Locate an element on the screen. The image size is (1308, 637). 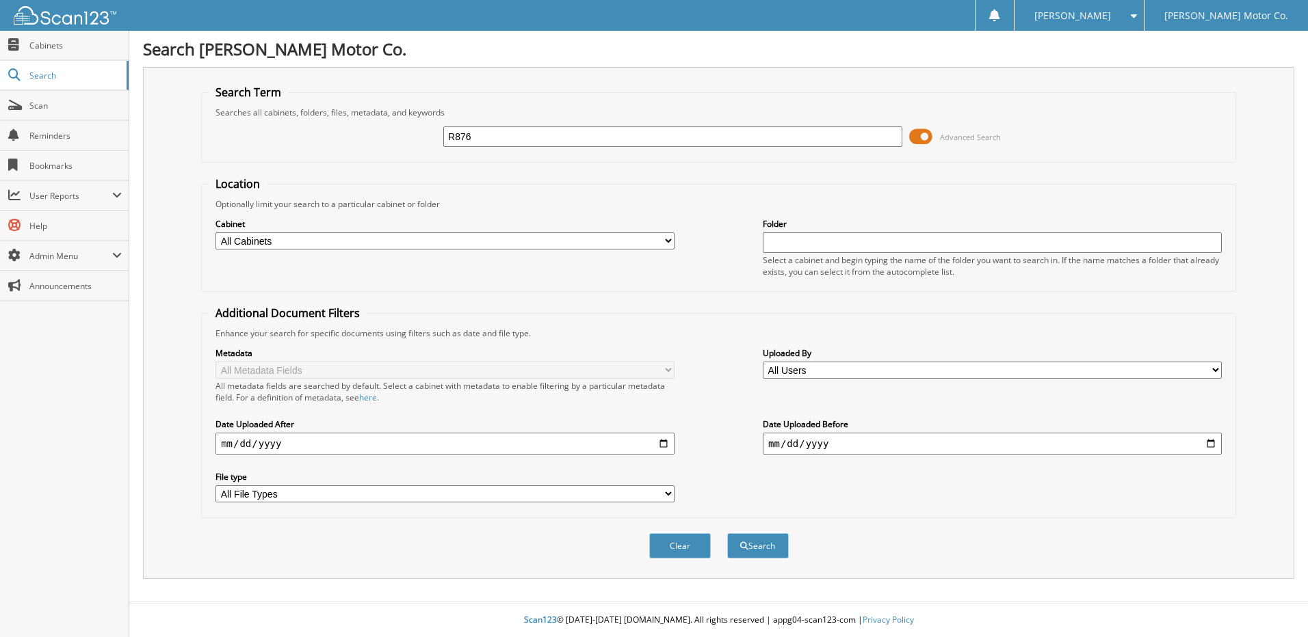
span: Announcements is located at coordinates (75, 286).